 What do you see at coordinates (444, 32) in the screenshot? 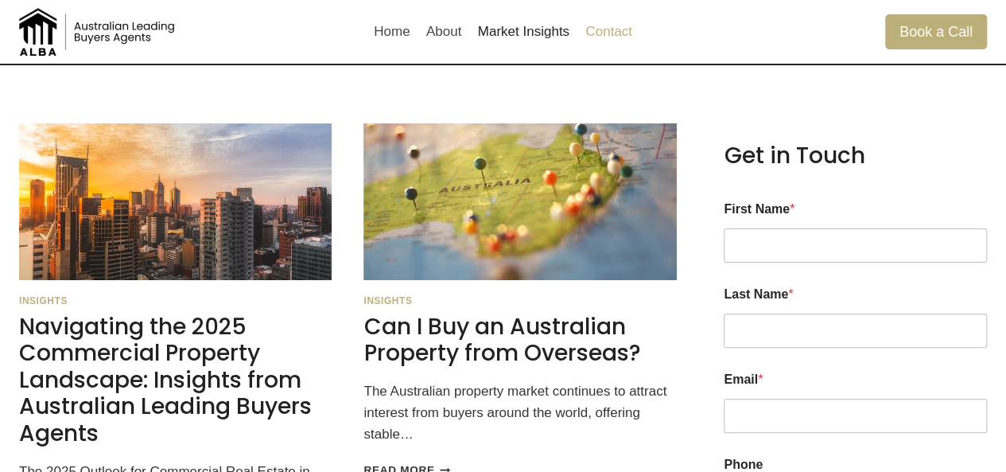
I see `a: About` at bounding box center [444, 32].